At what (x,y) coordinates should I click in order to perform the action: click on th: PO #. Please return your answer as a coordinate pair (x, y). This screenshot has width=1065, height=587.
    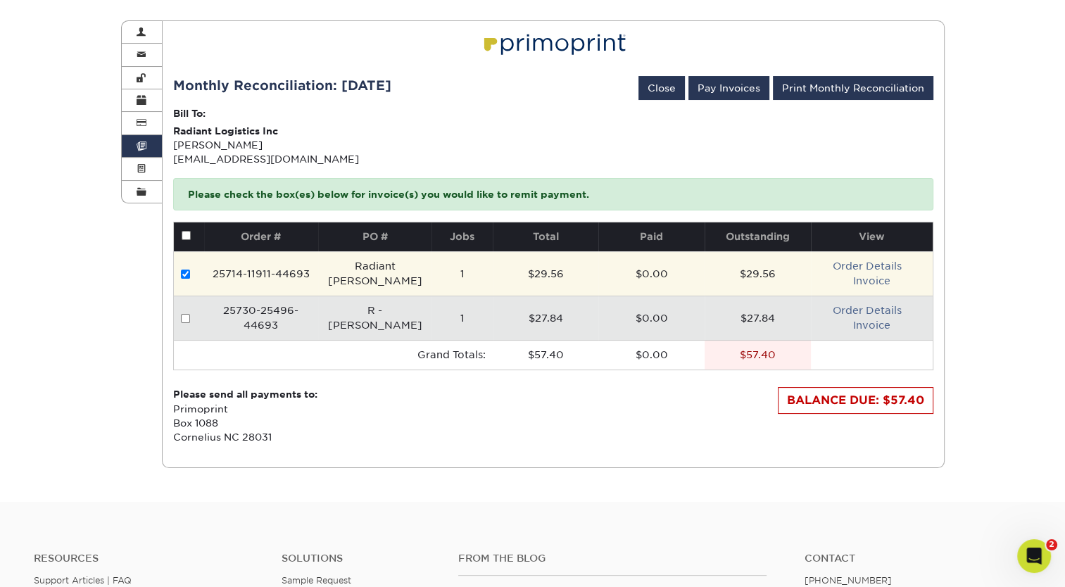
    Looking at the image, I should click on (375, 237).